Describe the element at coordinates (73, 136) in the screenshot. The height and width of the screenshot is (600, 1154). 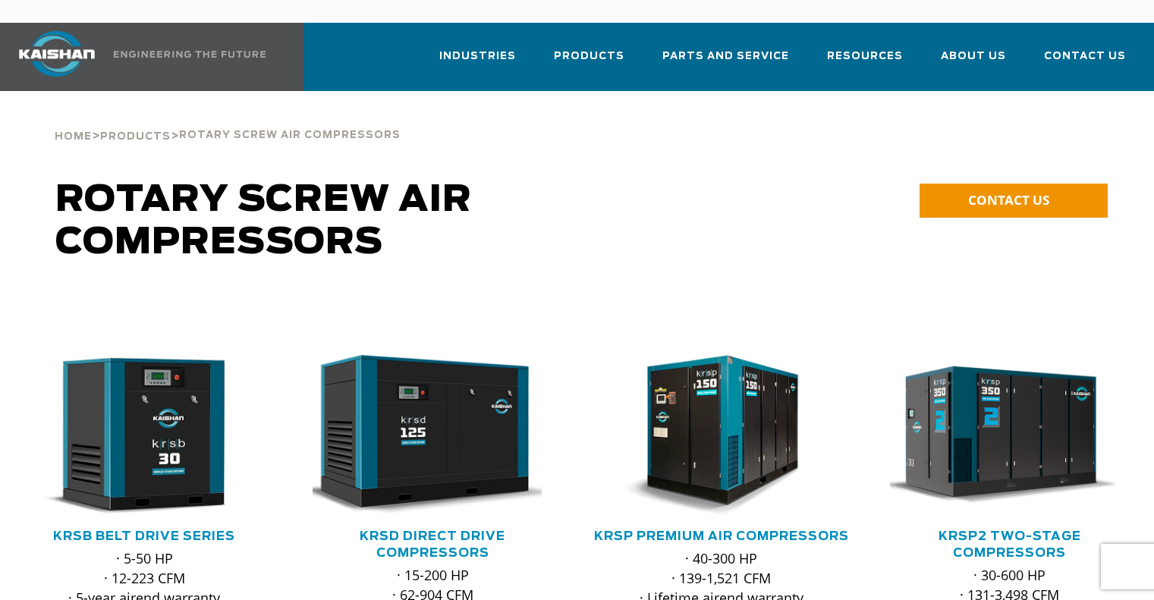
I see `a: Home` at that location.